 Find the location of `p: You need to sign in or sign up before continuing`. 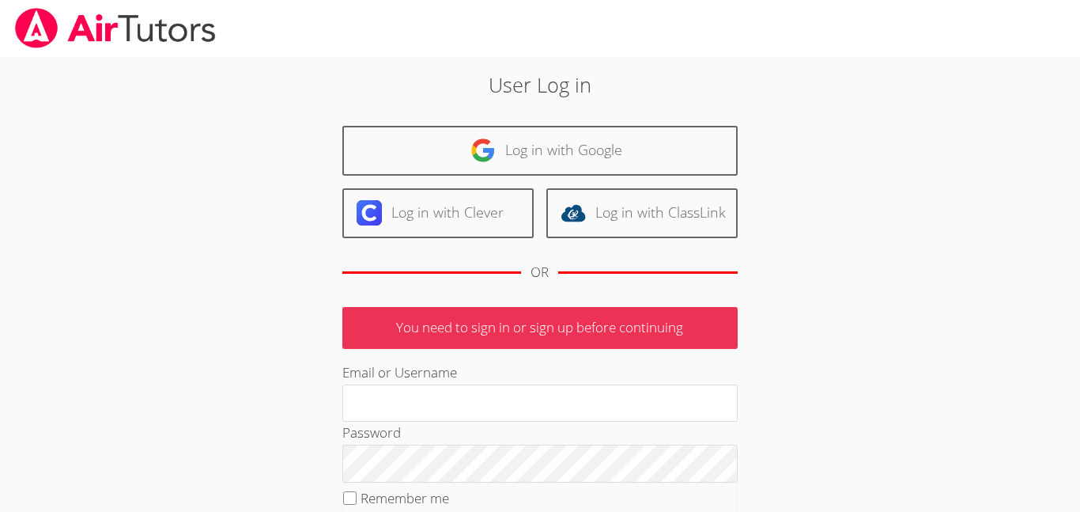

p: You need to sign in or sign up before continuing is located at coordinates (540, 327).